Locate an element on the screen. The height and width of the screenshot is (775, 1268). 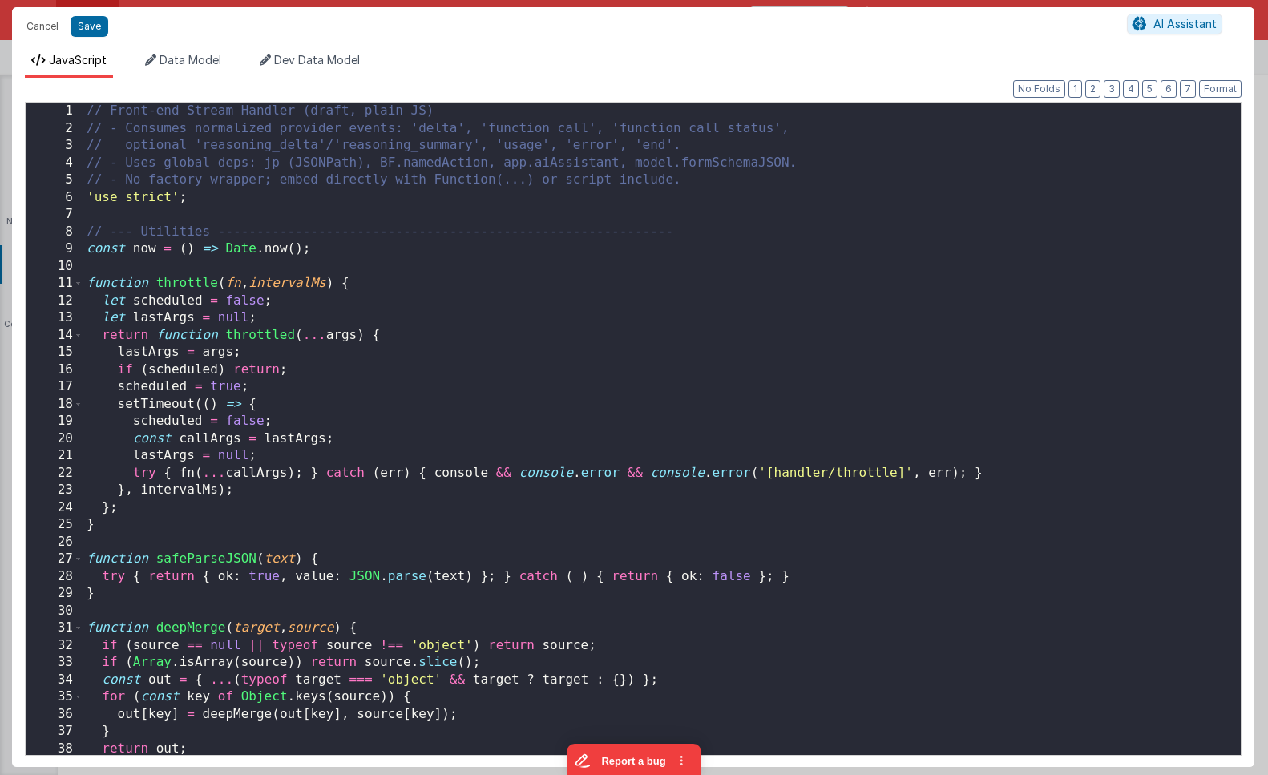
div: 28 is located at coordinates (54, 577).